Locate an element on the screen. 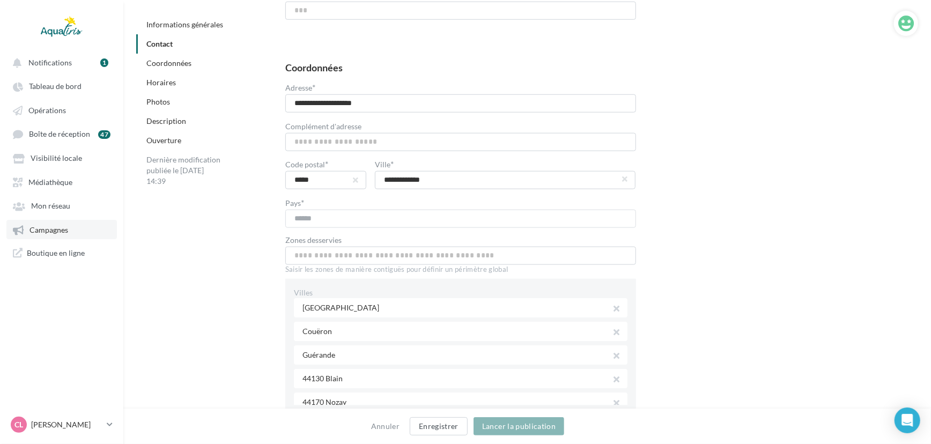 Image resolution: width=931 pixels, height=444 pixels. span: Boutique en ligne is located at coordinates (56, 253).